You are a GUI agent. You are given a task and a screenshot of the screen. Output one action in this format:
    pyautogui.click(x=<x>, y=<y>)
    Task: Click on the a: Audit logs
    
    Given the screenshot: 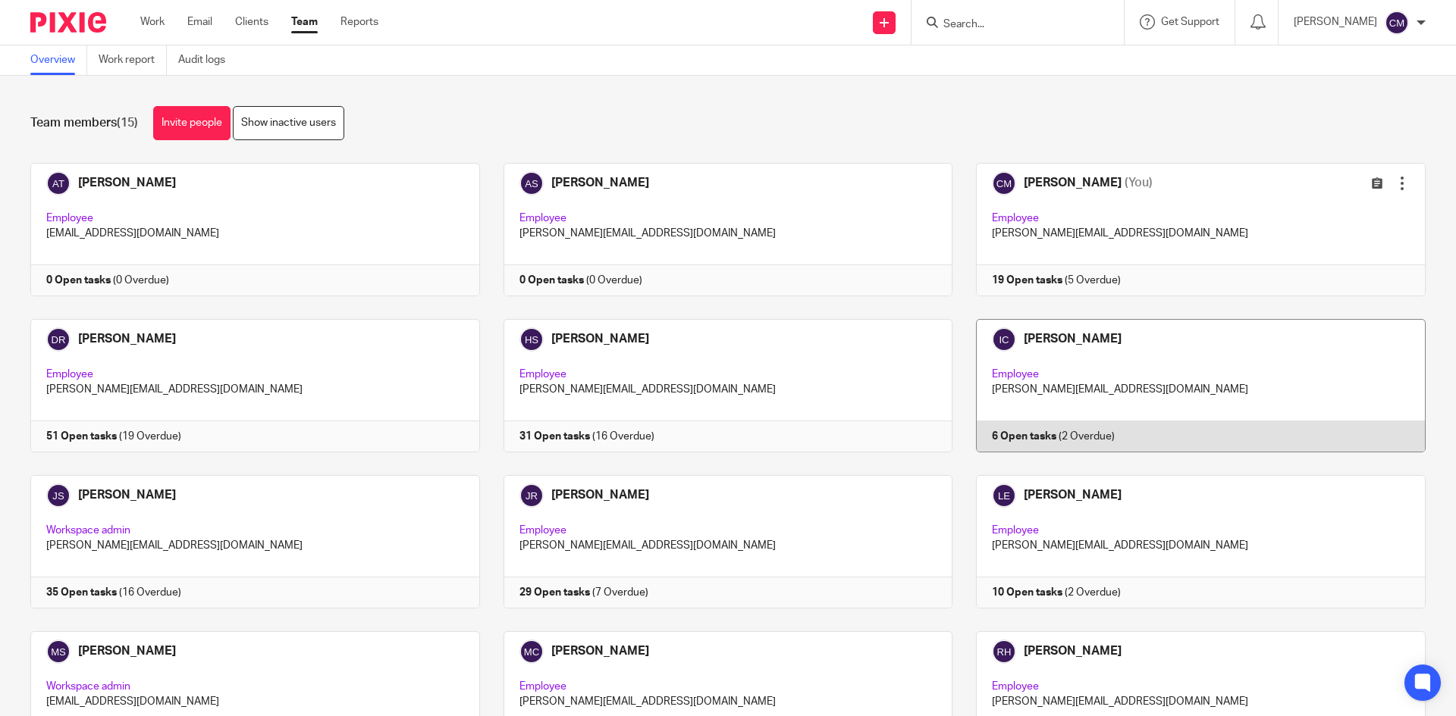 What is the action you would take?
    pyautogui.click(x=207, y=60)
    